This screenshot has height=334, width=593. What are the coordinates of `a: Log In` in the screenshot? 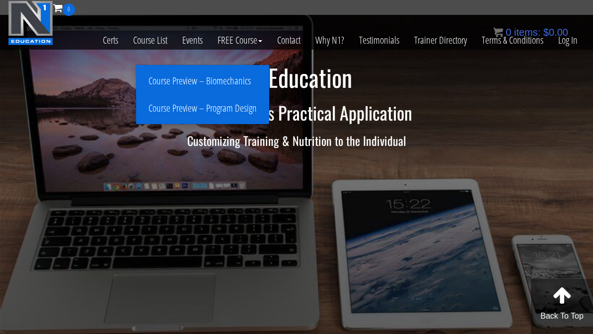 It's located at (568, 40).